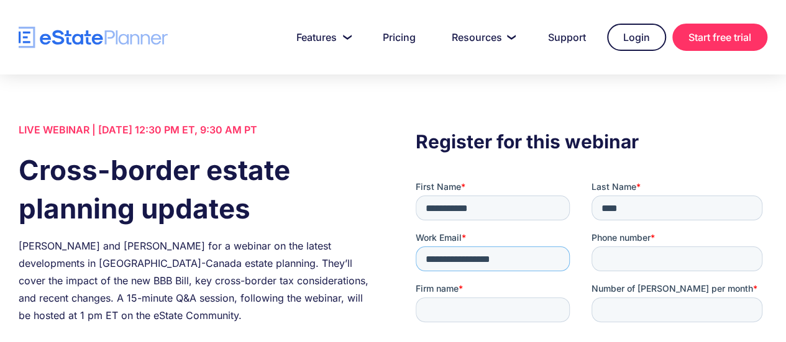 This screenshot has width=786, height=342. What do you see at coordinates (591, 142) in the screenshot?
I see `h3: Register for this webinar` at bounding box center [591, 142].